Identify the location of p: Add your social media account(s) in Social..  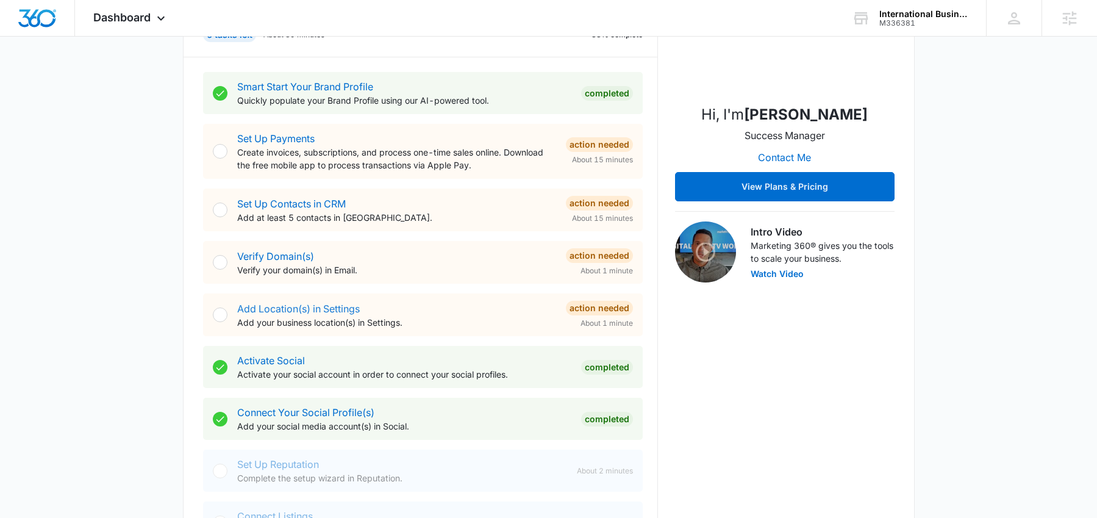
(404, 426).